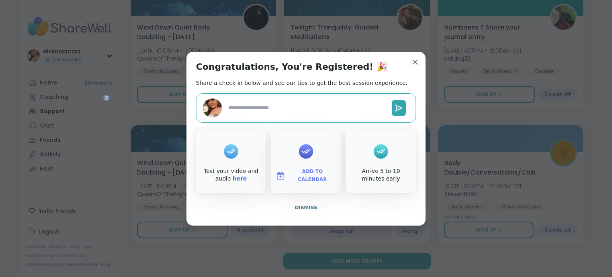  What do you see at coordinates (306, 176) in the screenshot?
I see `button: Add to Calendar` at bounding box center [306, 176].